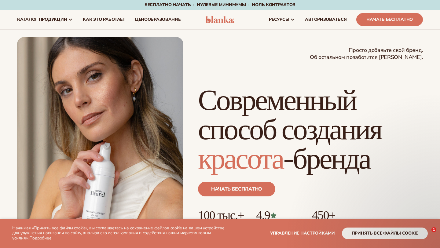 Image resolution: width=440 pixels, height=248 pixels. I want to click on font: красота, so click(241, 160).